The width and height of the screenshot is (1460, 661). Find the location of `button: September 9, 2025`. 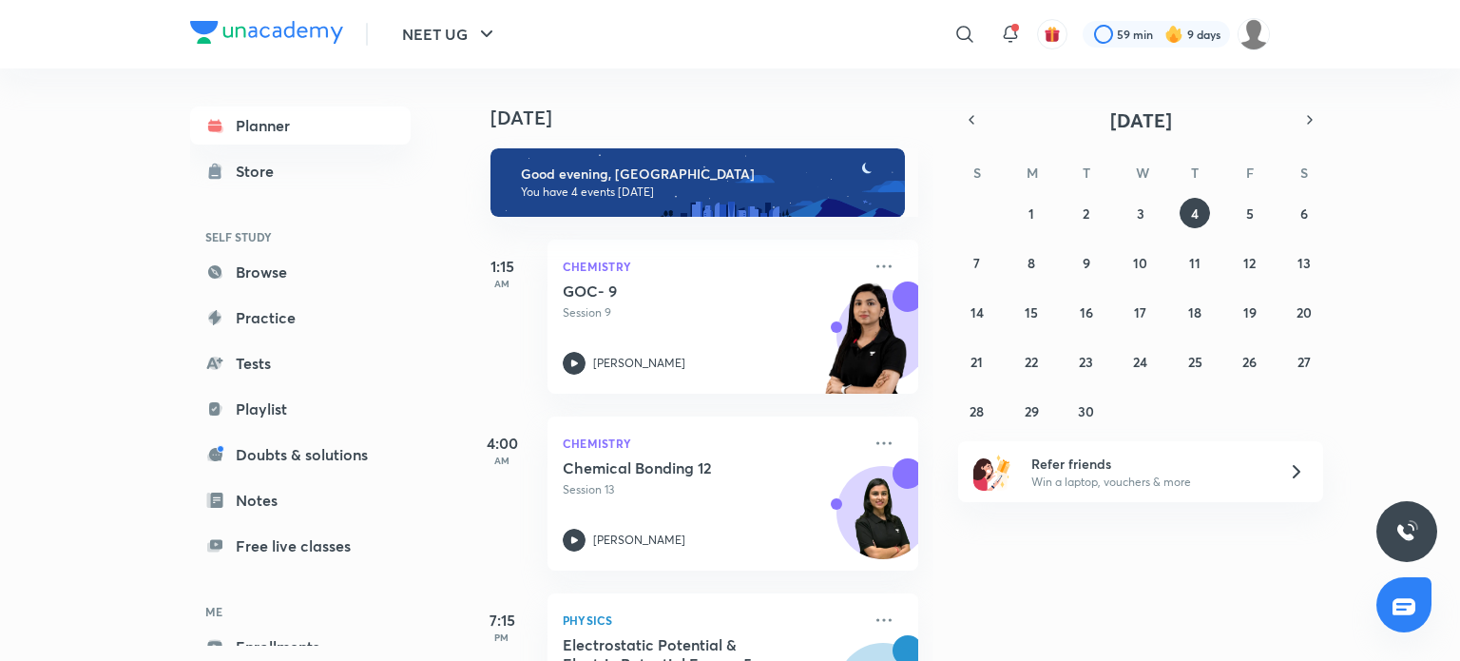

button: September 9, 2025 is located at coordinates (1087, 262).